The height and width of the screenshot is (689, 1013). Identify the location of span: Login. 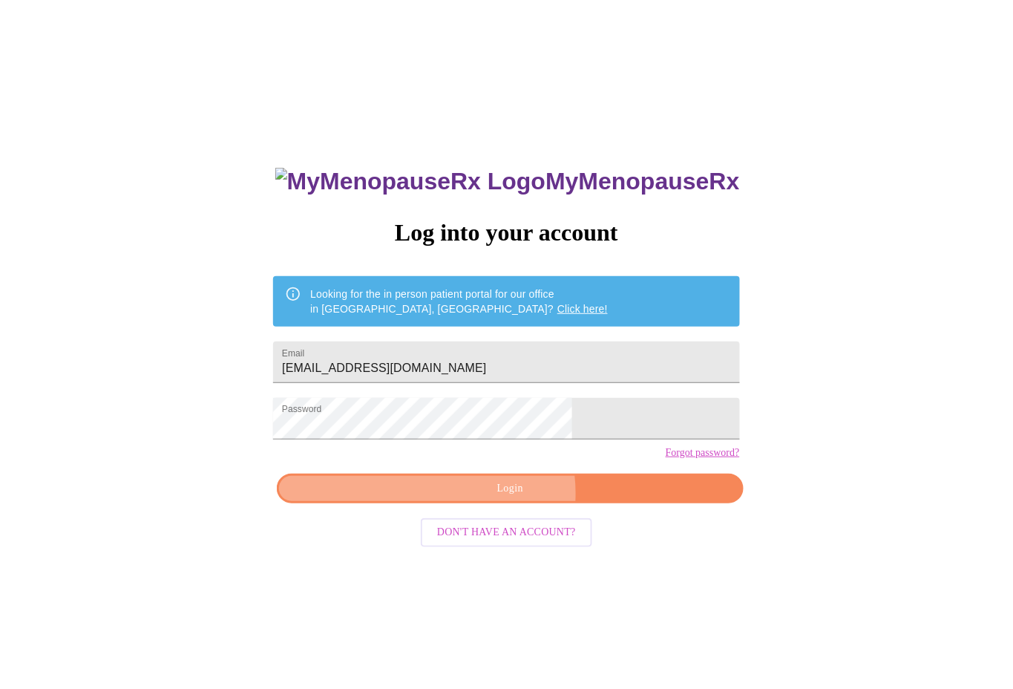
(510, 489).